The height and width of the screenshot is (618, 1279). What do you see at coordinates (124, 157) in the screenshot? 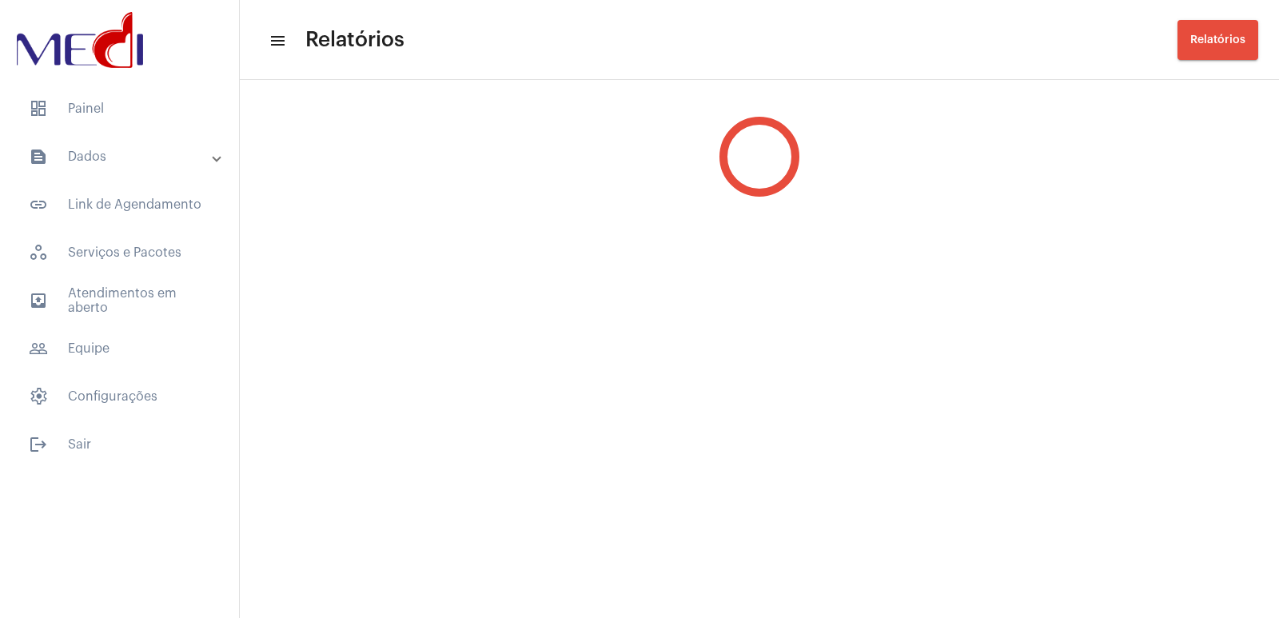
I see `mat-expansion-panel-header: sidenav iconDados` at bounding box center [124, 157].